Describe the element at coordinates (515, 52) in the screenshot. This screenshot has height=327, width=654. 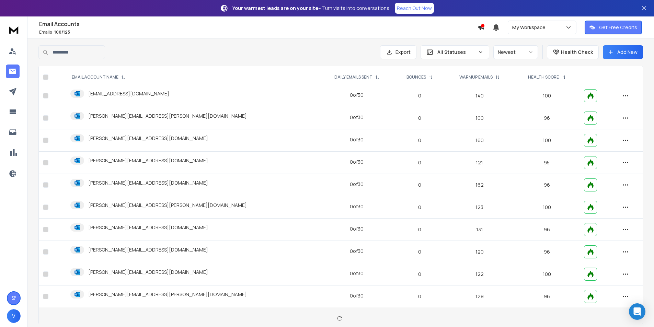
I see `button: Newest` at that location.